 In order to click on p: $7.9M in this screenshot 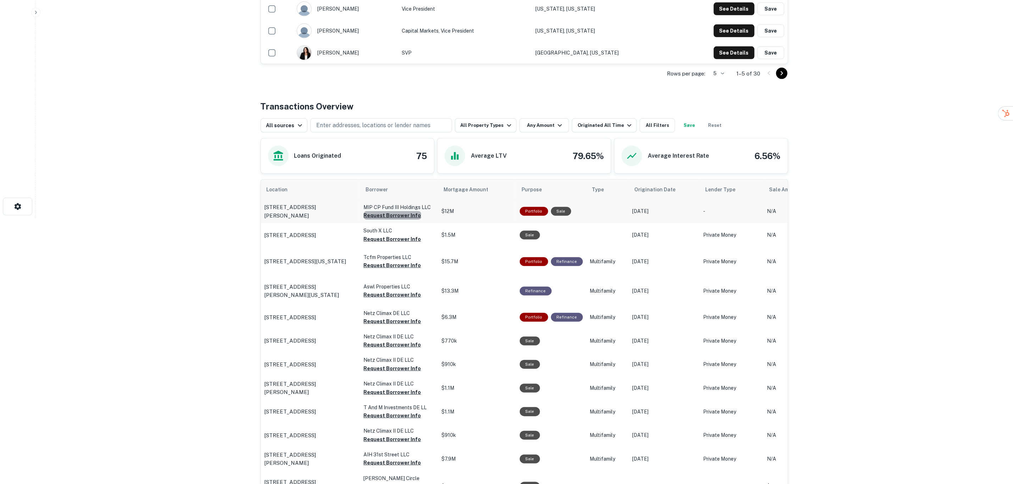, I will do `click(477, 459)`.